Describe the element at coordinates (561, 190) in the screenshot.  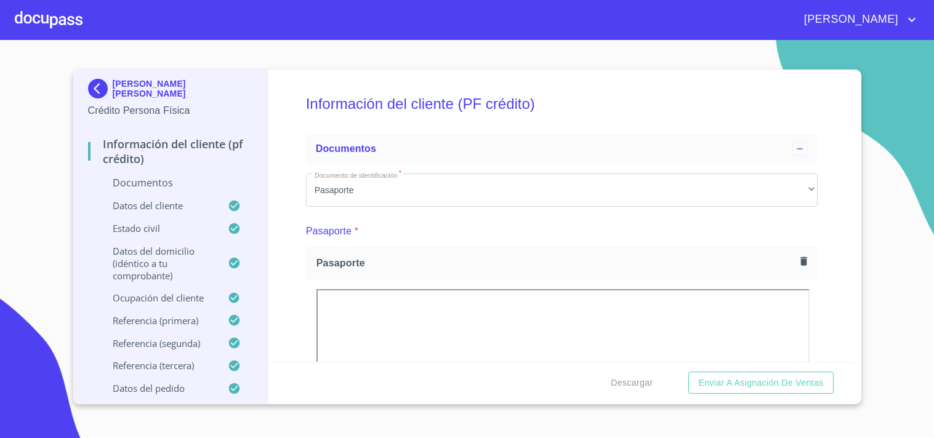
I see `div: Pasaporte` at that location.